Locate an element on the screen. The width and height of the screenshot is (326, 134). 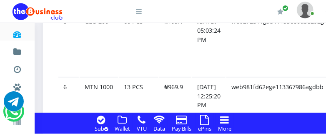
img: Logo is located at coordinates (38, 12).